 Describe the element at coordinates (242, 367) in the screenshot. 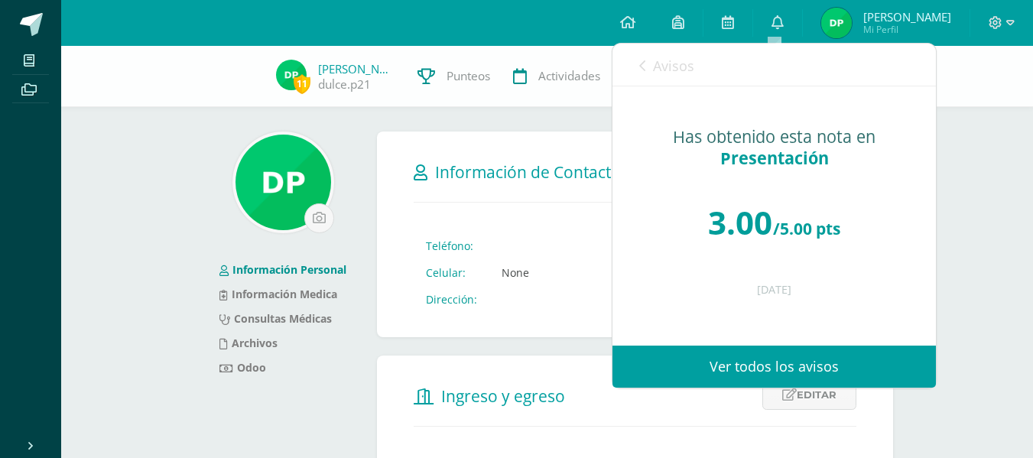

I see `a: Odoo` at that location.